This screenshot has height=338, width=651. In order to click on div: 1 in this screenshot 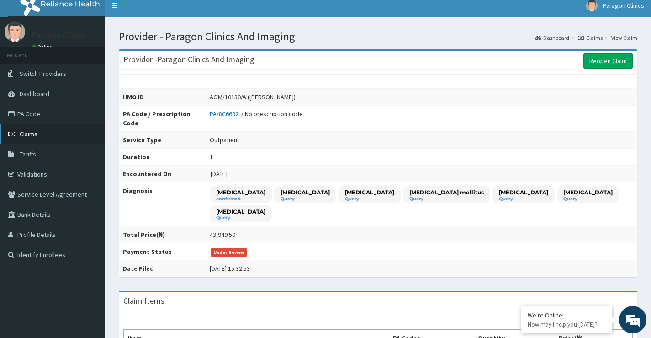, I will do `click(211, 157)`.